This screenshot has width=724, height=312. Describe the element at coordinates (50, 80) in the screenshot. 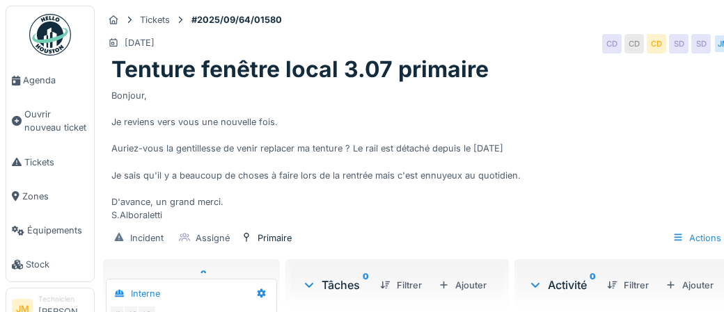

I see `a: Agenda` at that location.